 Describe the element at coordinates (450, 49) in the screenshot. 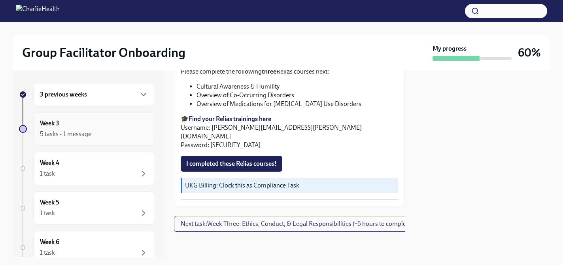

I see `strong: My progress` at that location.